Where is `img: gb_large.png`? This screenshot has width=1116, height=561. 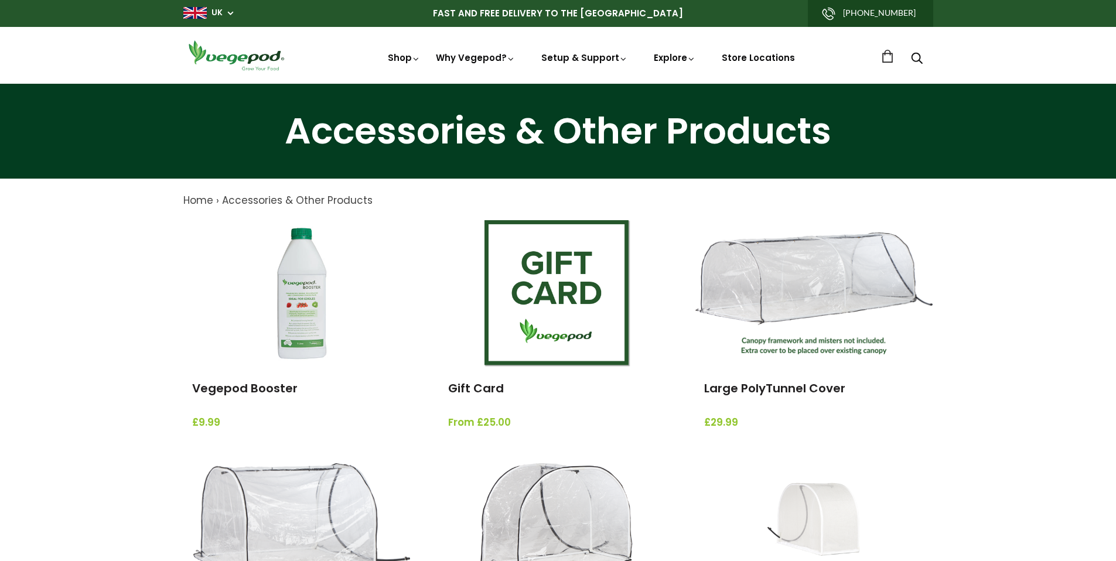 img: gb_large.png is located at coordinates (195, 13).